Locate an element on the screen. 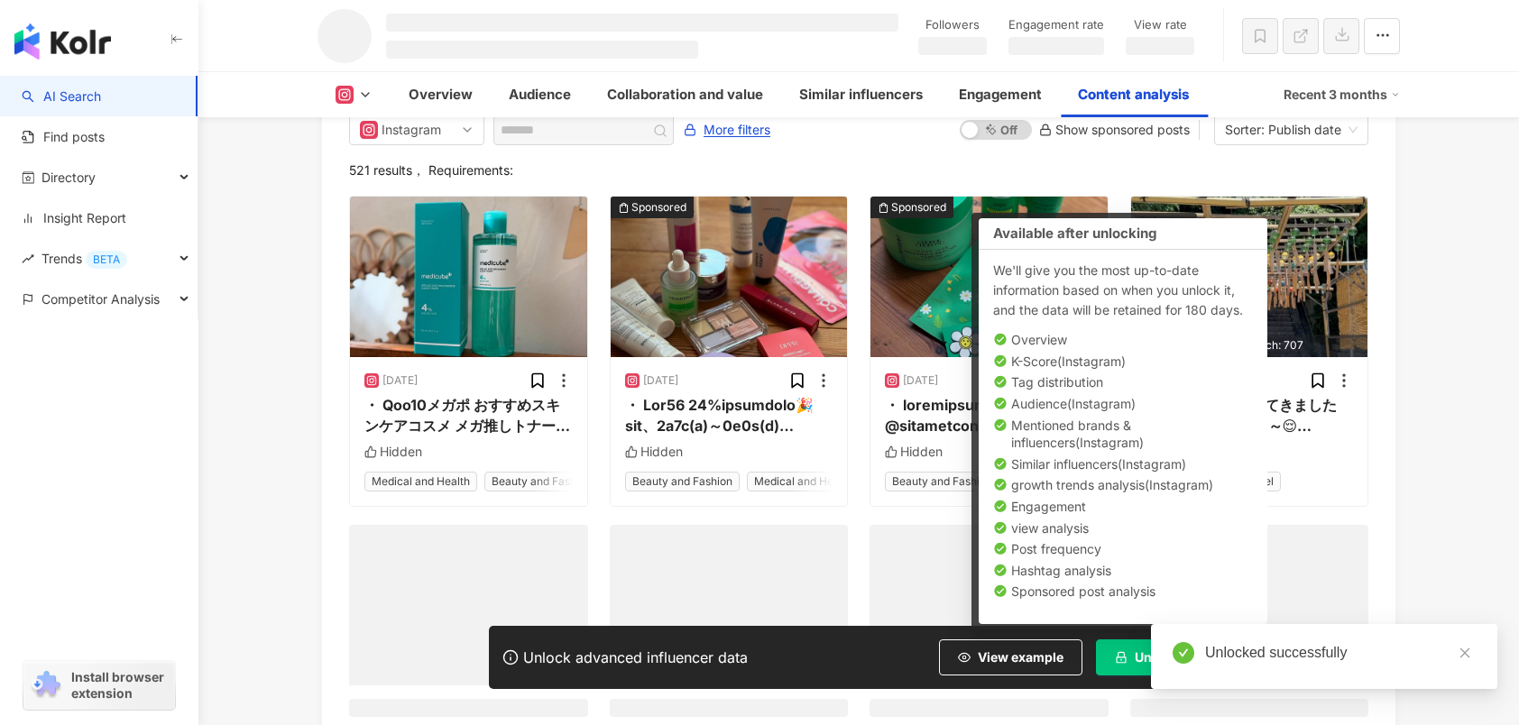  div: Similar influencers is located at coordinates (860, 95).